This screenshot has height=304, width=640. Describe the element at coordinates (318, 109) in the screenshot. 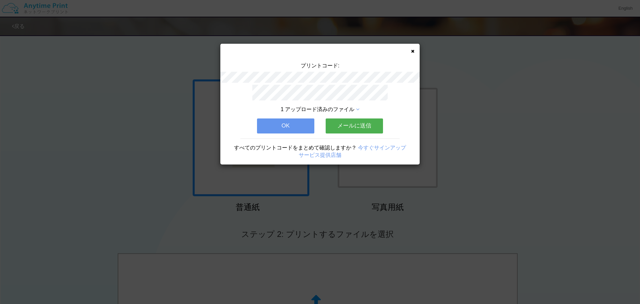

I see `span: 1 アップロード済みのファイル` at that location.